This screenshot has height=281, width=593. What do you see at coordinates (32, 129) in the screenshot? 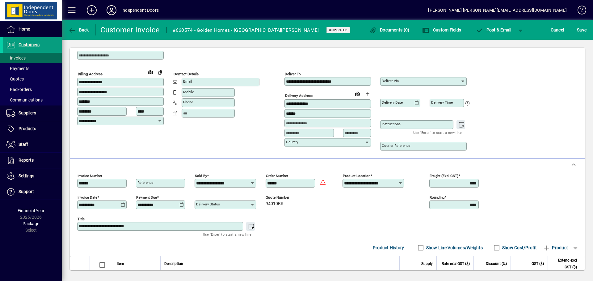
I see `a: Products` at bounding box center [32, 129].